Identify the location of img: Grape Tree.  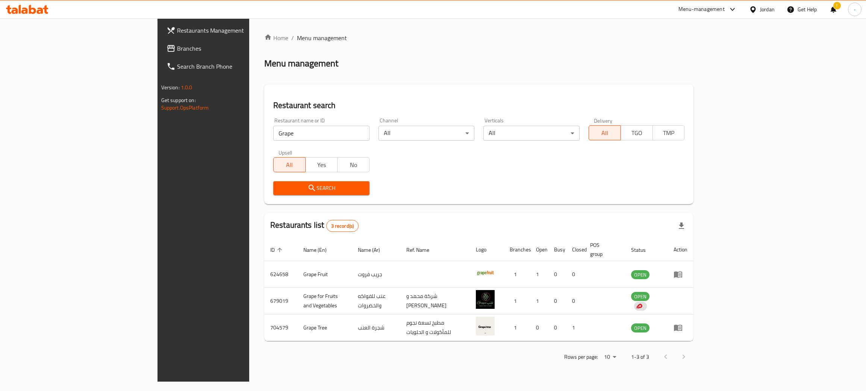
(485, 326).